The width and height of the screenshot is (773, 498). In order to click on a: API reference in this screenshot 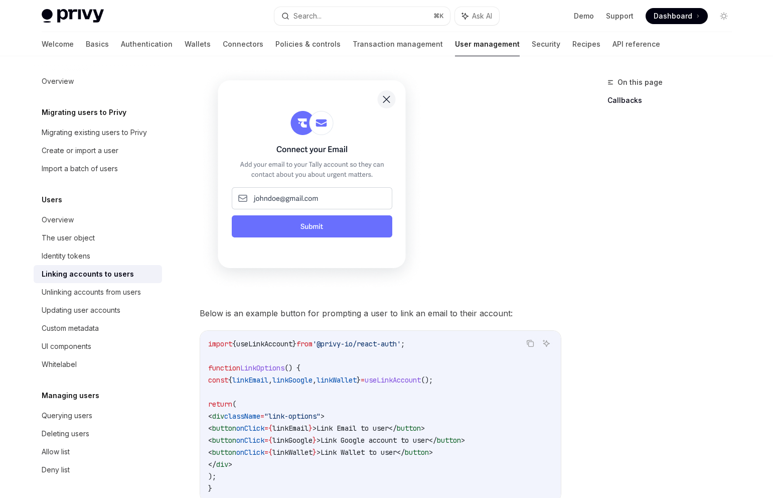, I will do `click(636, 44)`.